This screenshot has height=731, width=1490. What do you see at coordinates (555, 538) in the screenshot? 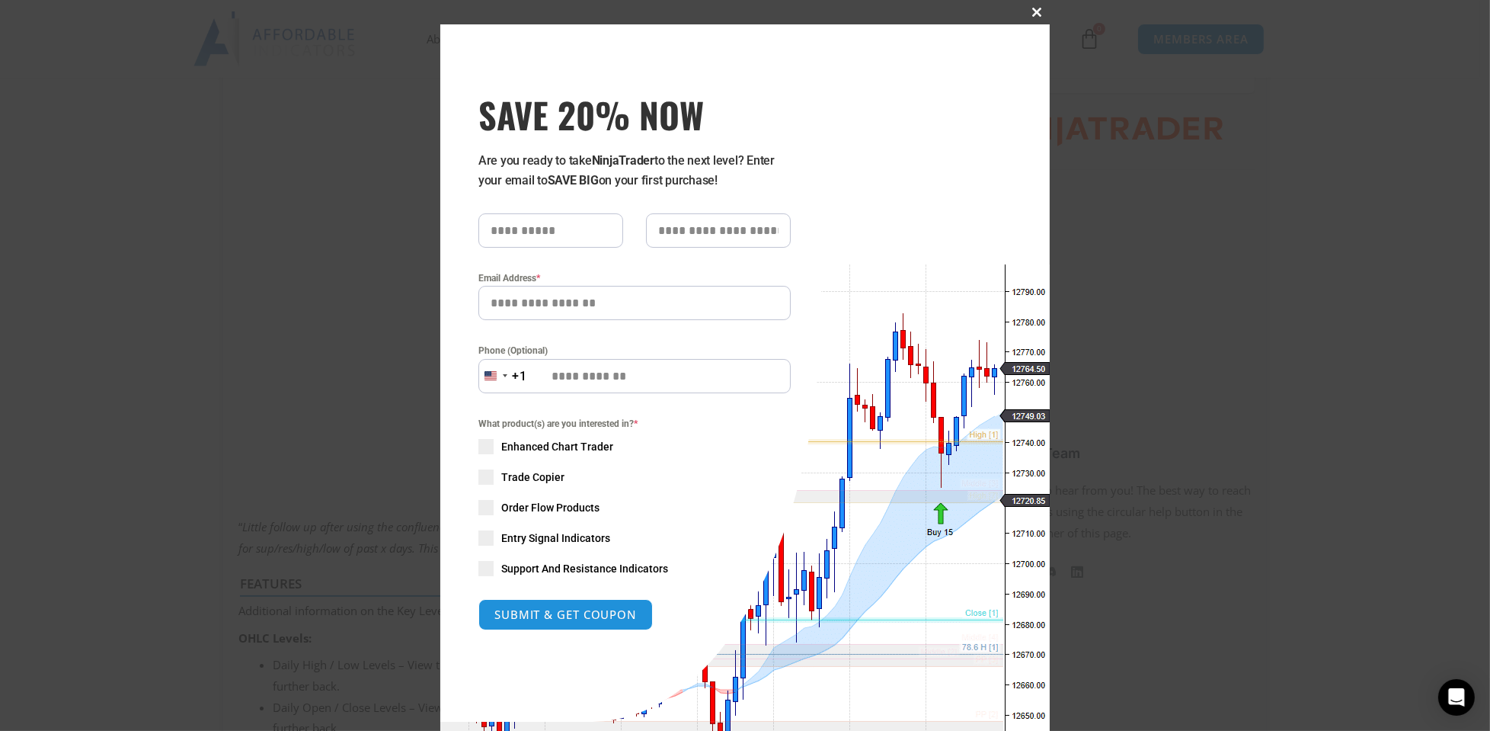
I see `span: Entry Signal Indicators` at bounding box center [555, 538].